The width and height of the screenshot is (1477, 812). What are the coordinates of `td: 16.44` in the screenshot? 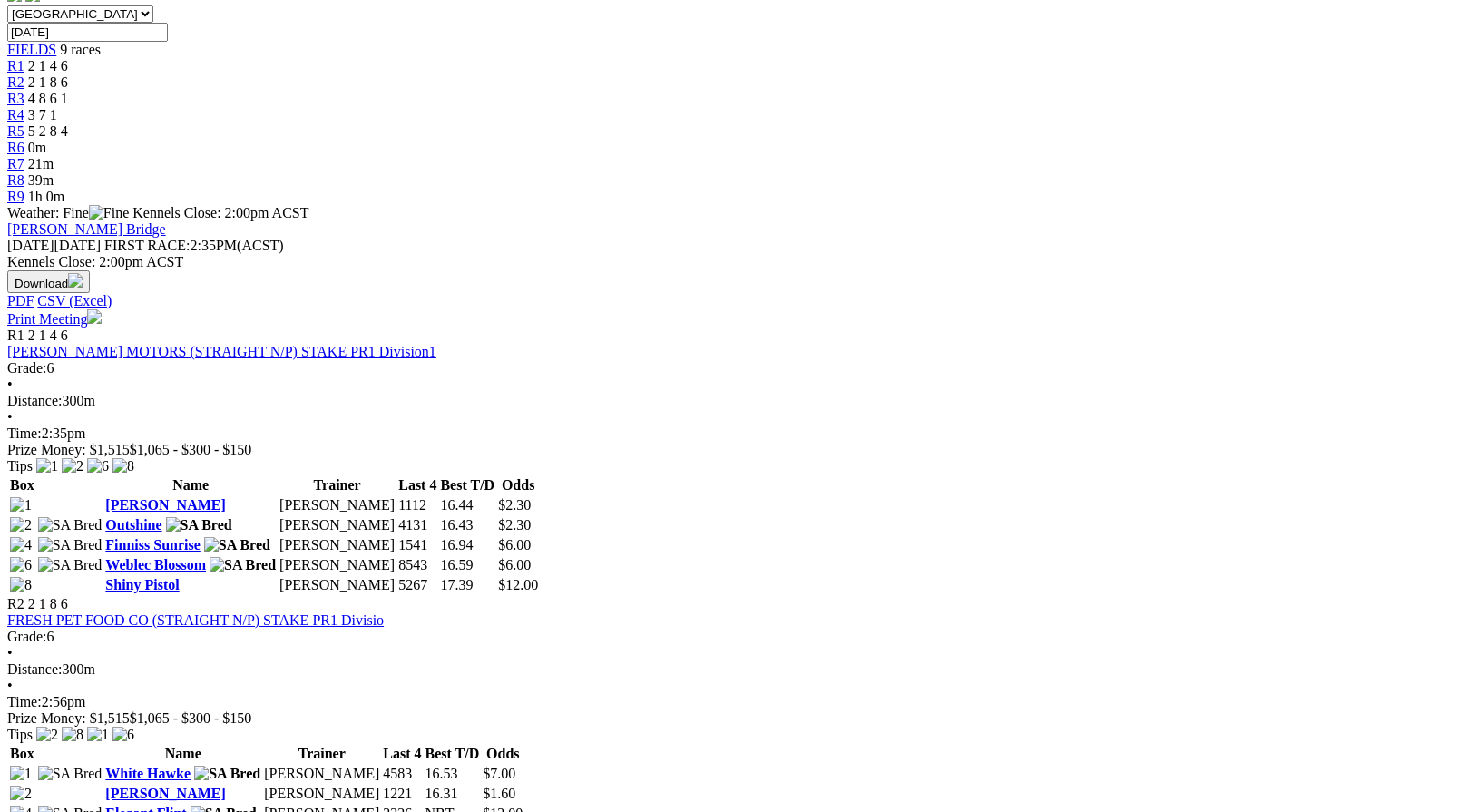 It's located at (467, 505).